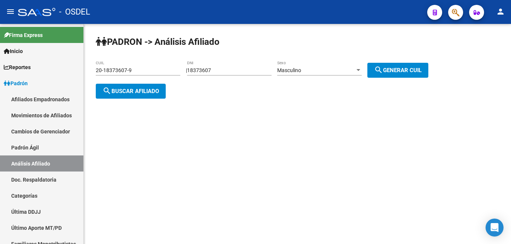 The width and height of the screenshot is (511, 244). Describe the element at coordinates (10, 12) in the screenshot. I see `mat-icon: menu` at that location.